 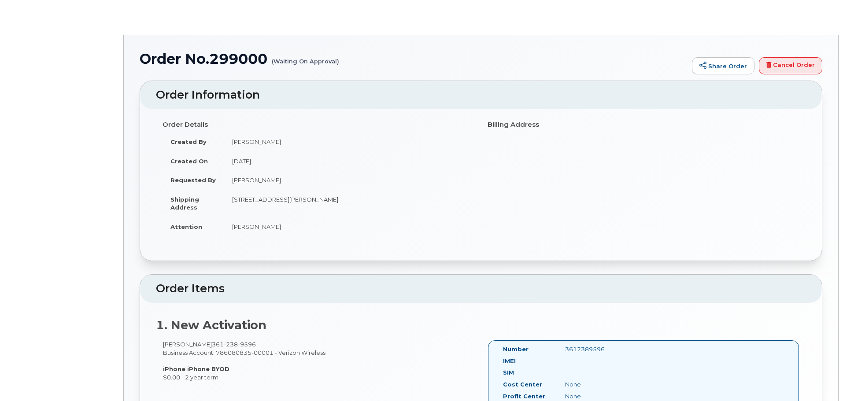 I want to click on strong: Created On, so click(x=189, y=161).